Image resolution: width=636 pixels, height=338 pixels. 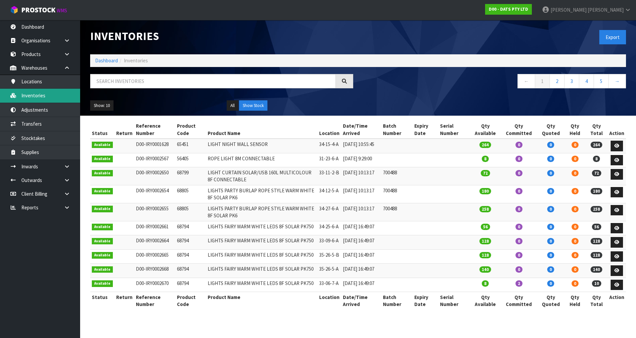 What do you see at coordinates (106, 60) in the screenshot?
I see `a: Dashboard` at bounding box center [106, 60].